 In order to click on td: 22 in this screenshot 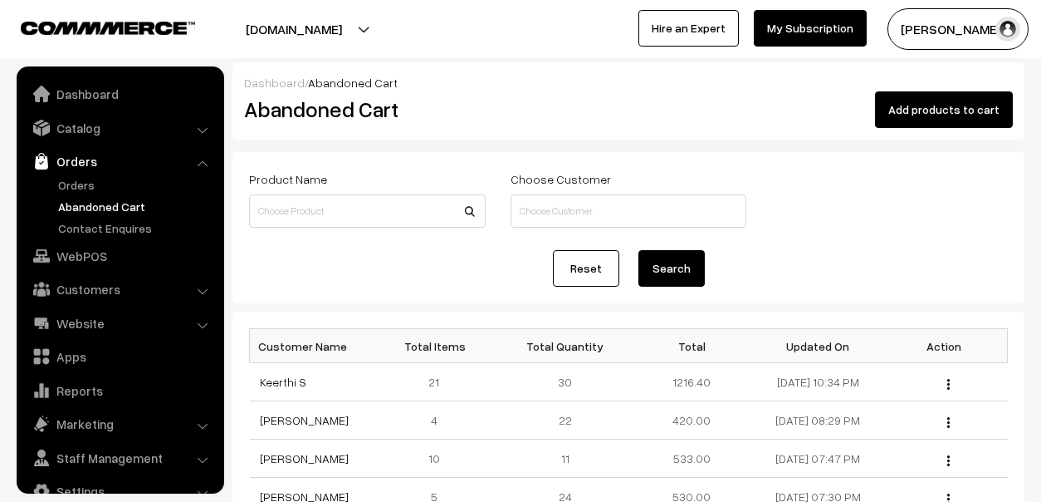, I will do `click(566, 420)`.